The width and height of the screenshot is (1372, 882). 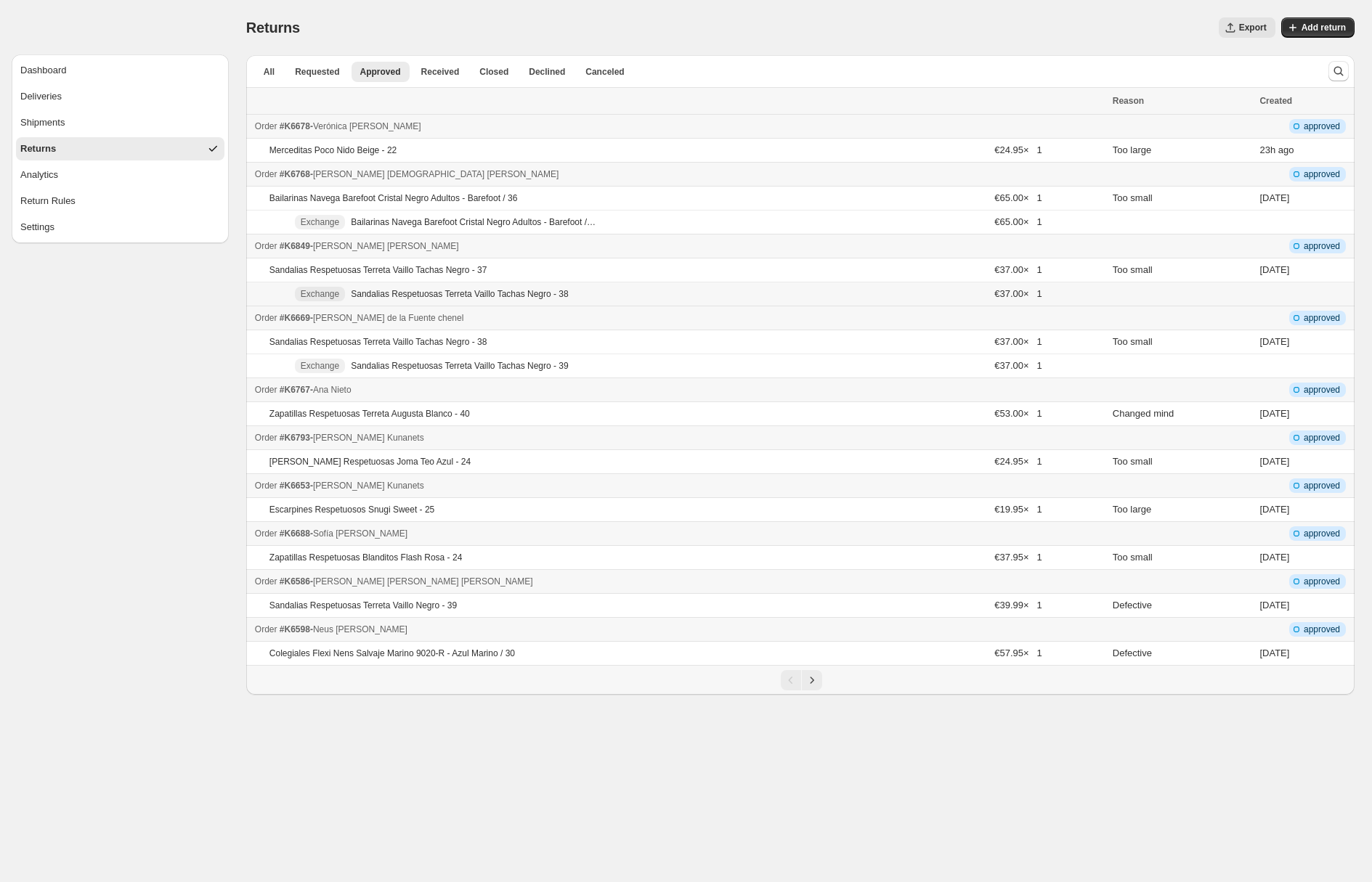 I want to click on p: Zapatillas Respetuosas Terreta Augusta Blanco - 40, so click(x=369, y=414).